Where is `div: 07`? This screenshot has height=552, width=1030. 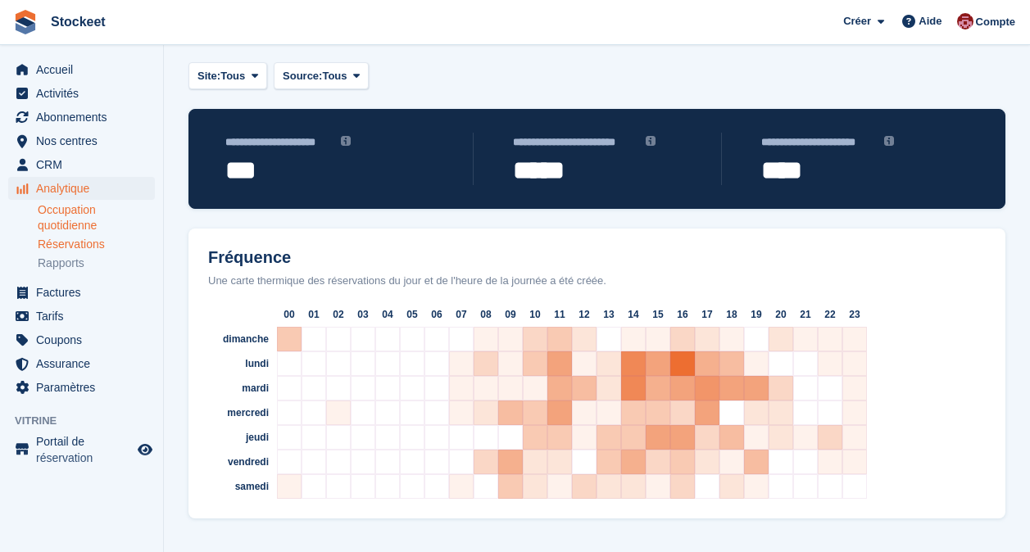
div: 07 is located at coordinates (461, 315).